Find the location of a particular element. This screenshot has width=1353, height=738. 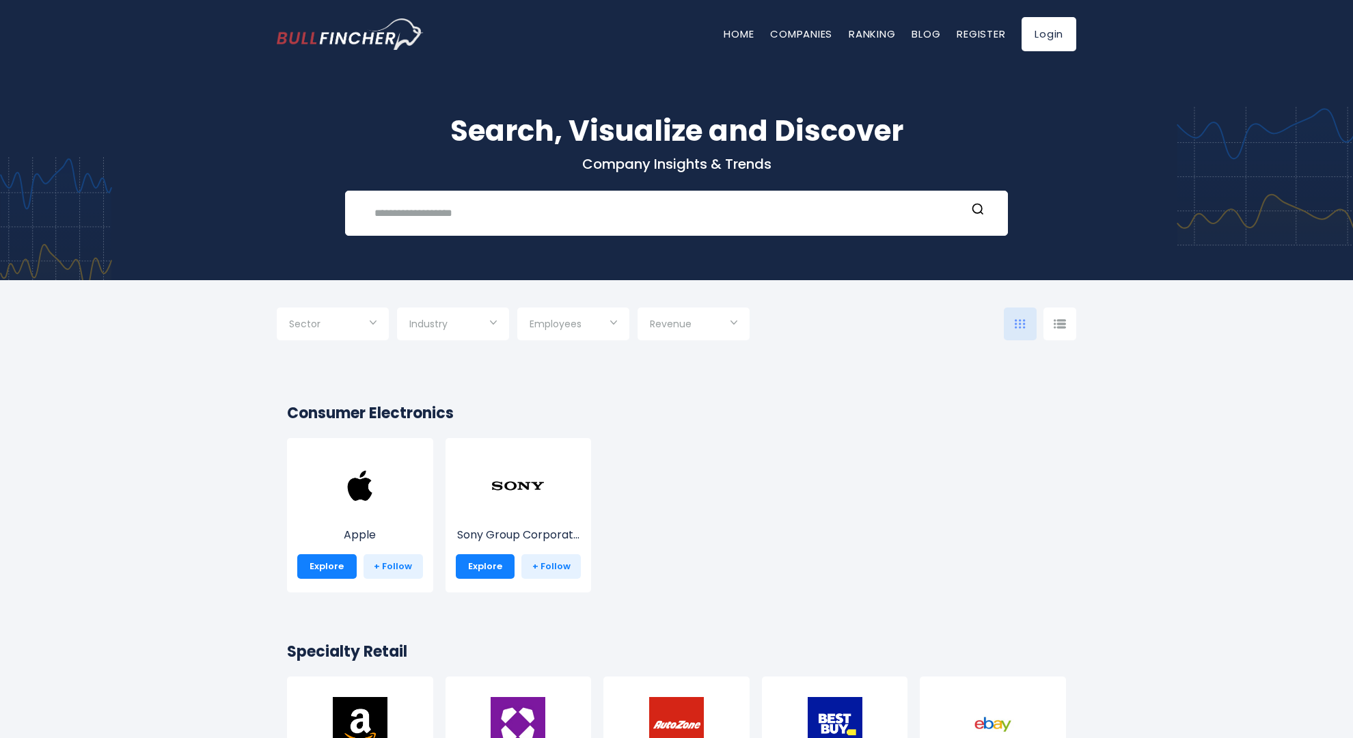

img: AAPL.png is located at coordinates (360, 486).